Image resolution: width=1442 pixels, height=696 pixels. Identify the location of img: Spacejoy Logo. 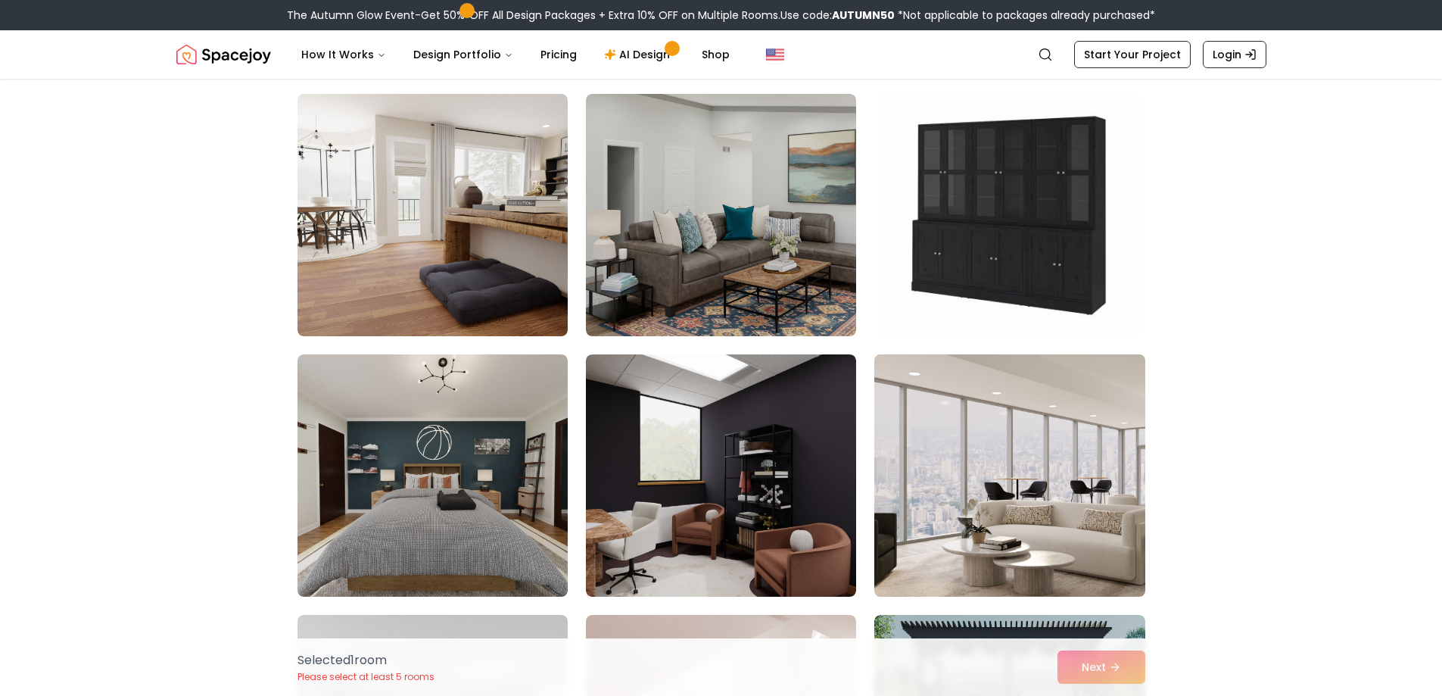
(223, 55).